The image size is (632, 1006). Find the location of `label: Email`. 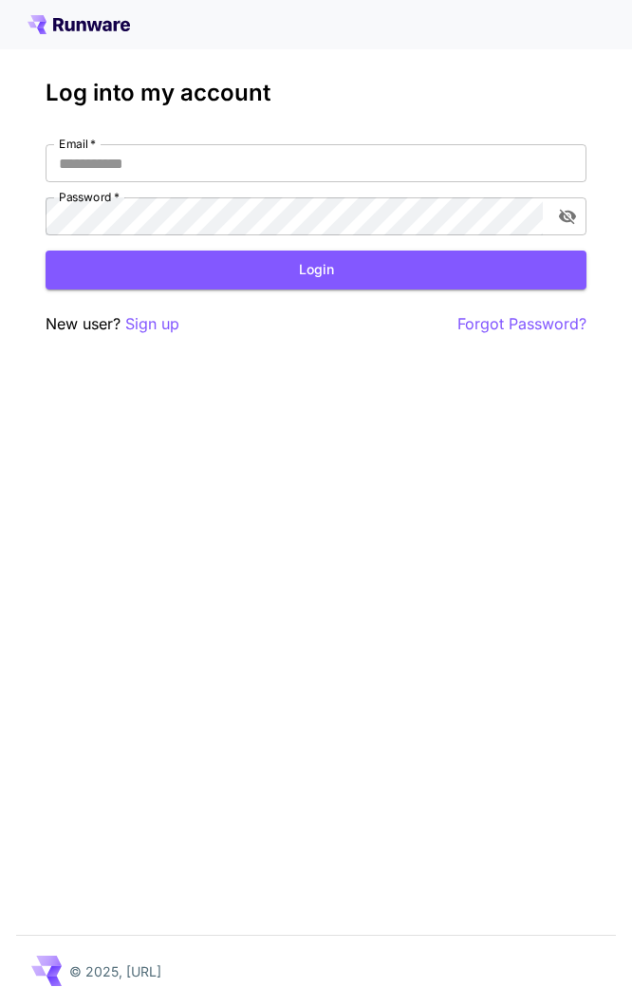

label: Email is located at coordinates (77, 143).